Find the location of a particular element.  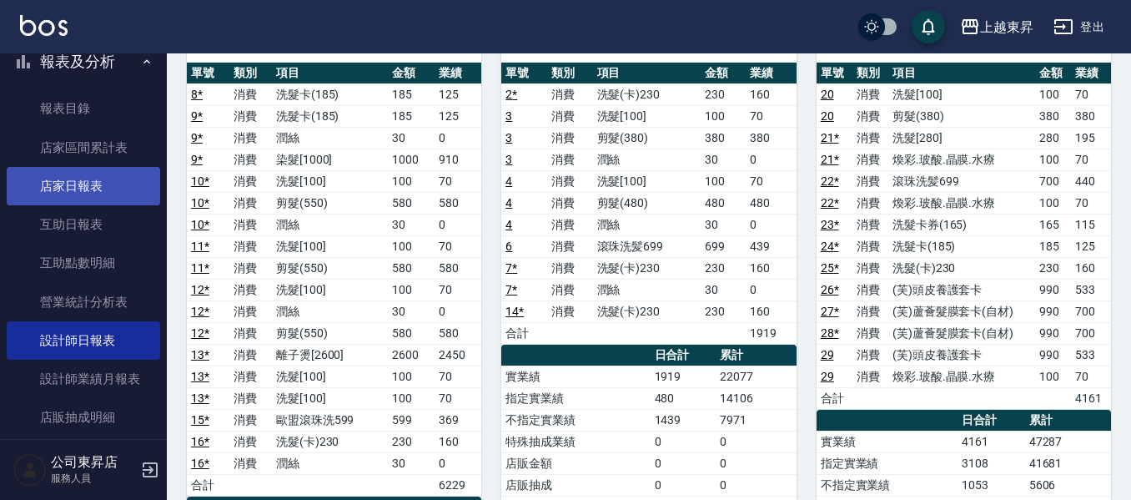

a: 報表目錄 is located at coordinates (83, 108).